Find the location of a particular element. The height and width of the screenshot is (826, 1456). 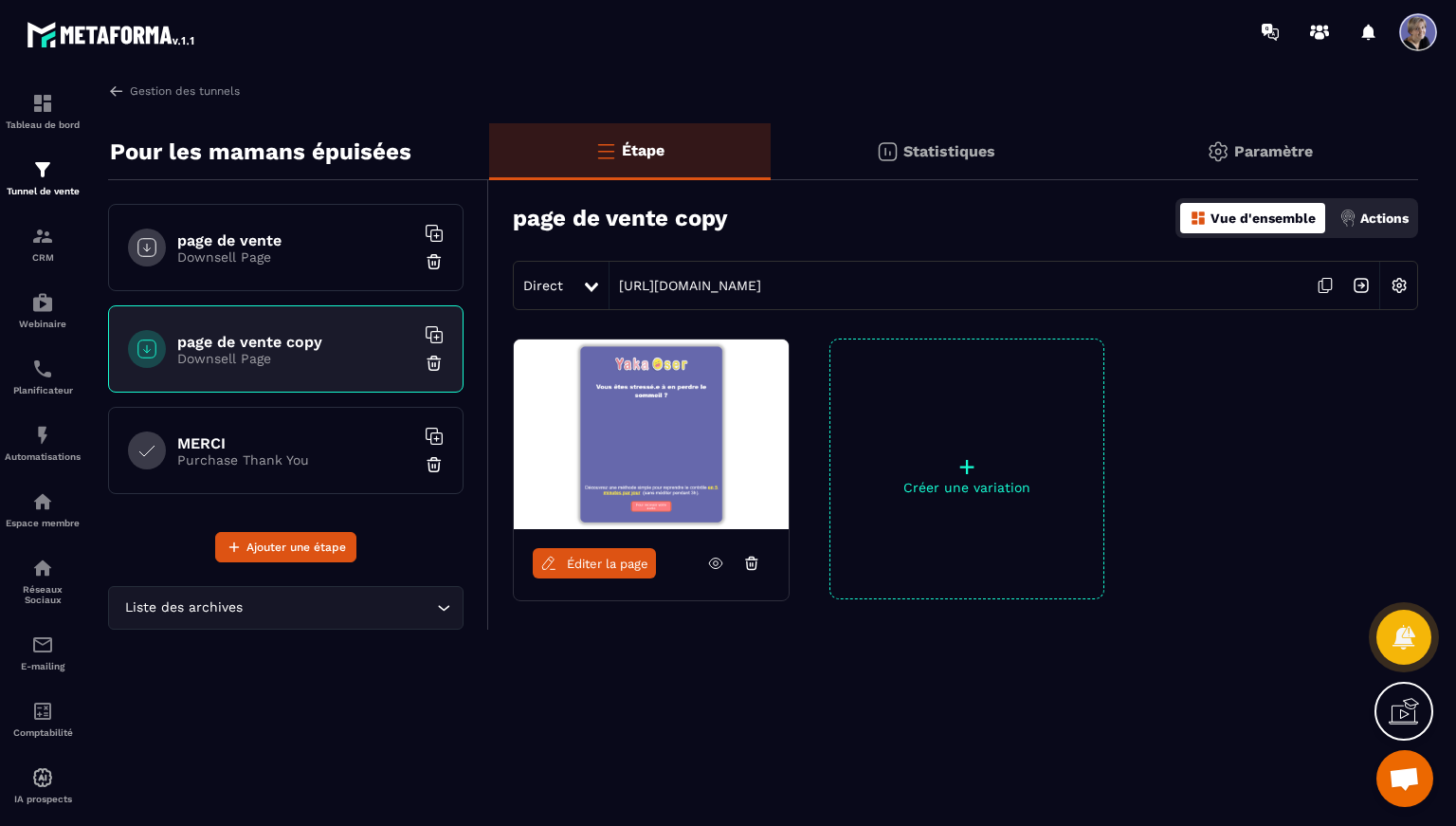

button: Ajouter une étape is located at coordinates (285, 547).